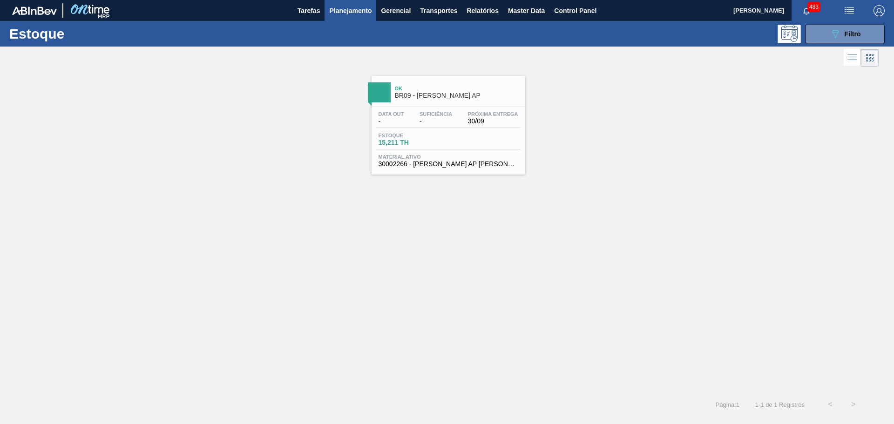 Image resolution: width=894 pixels, height=424 pixels. I want to click on div: Visão em Lista, so click(852, 58).